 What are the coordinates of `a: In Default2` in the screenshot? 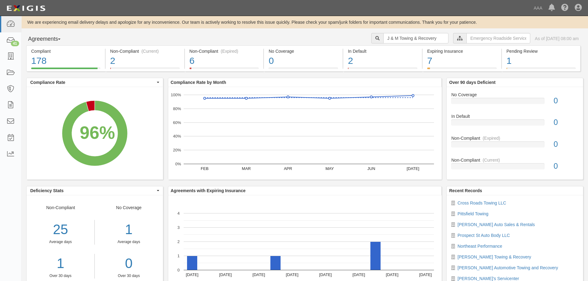 It's located at (383, 70).